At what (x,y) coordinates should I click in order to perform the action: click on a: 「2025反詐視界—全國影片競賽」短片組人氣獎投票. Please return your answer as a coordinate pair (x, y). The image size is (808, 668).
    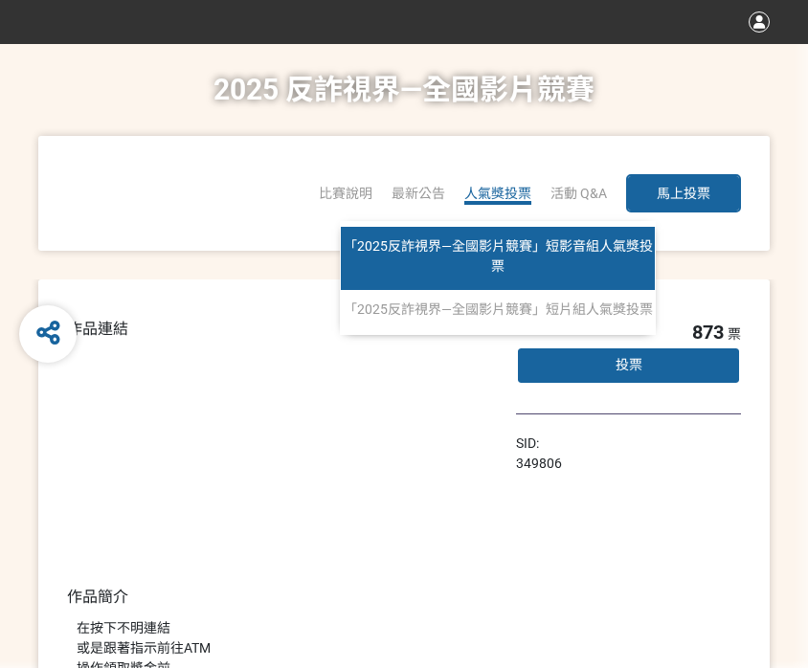
    Looking at the image, I should click on (498, 309).